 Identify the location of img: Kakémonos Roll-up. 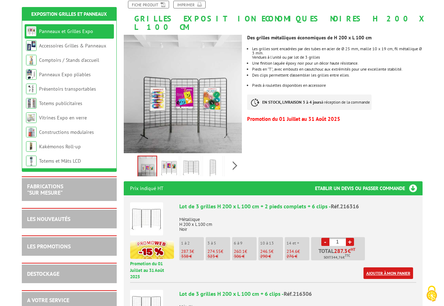
(31, 147).